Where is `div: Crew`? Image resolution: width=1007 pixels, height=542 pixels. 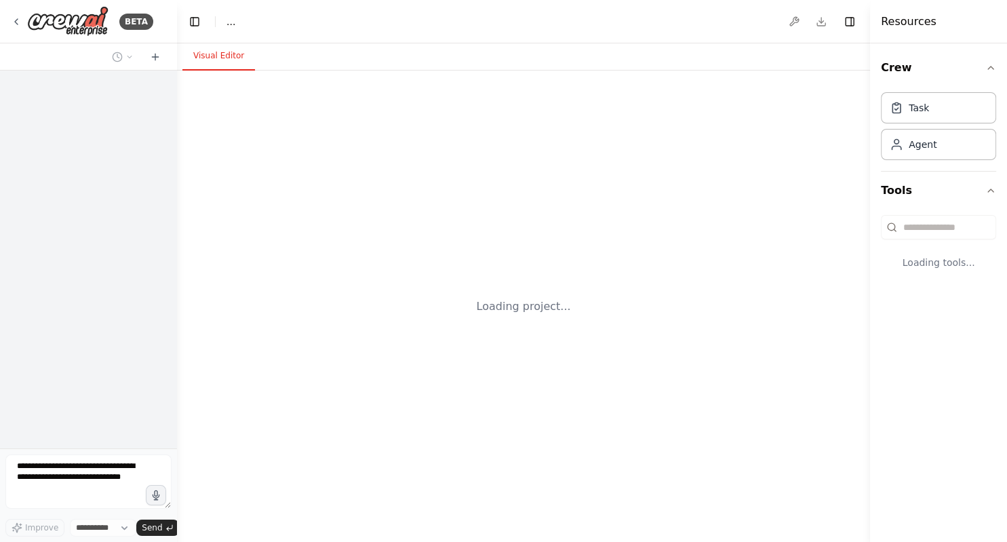
div: Crew is located at coordinates (938, 129).